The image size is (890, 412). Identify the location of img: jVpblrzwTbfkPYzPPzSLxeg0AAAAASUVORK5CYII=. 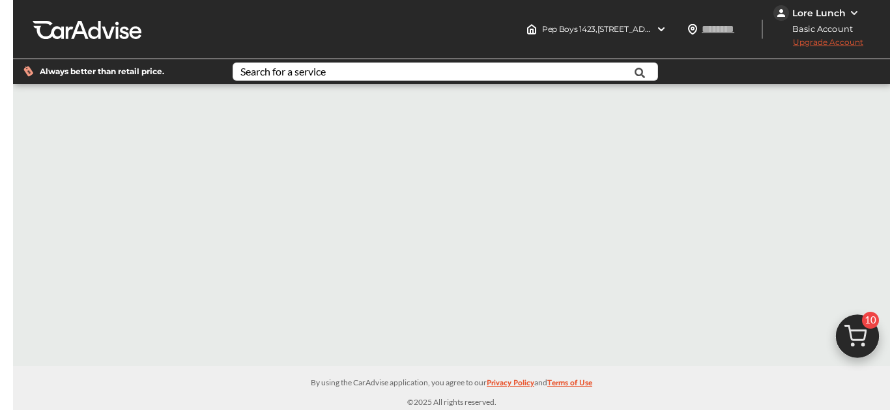
(781, 13).